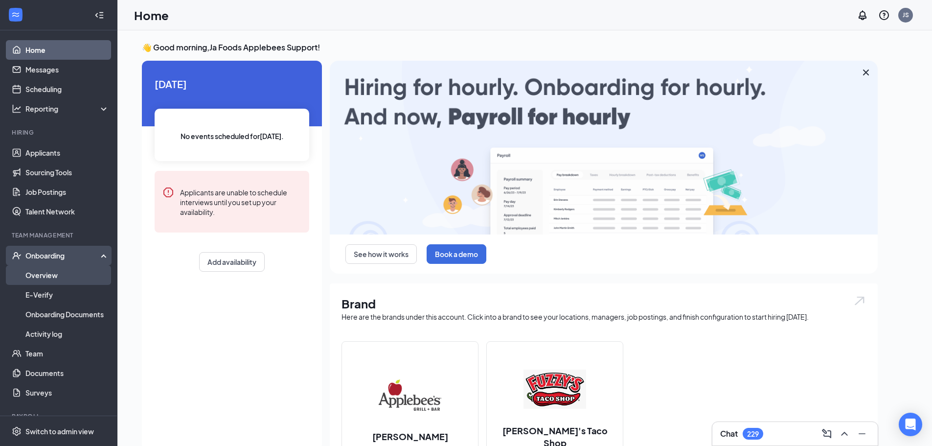 The width and height of the screenshot is (932, 446). I want to click on svg: ChevronUp, so click(844, 433).